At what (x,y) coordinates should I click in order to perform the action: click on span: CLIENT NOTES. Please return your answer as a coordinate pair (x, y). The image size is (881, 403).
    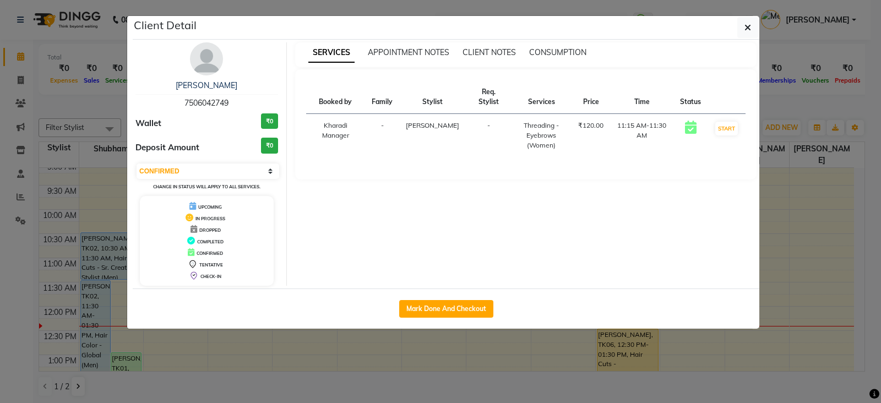
    Looking at the image, I should click on (489, 52).